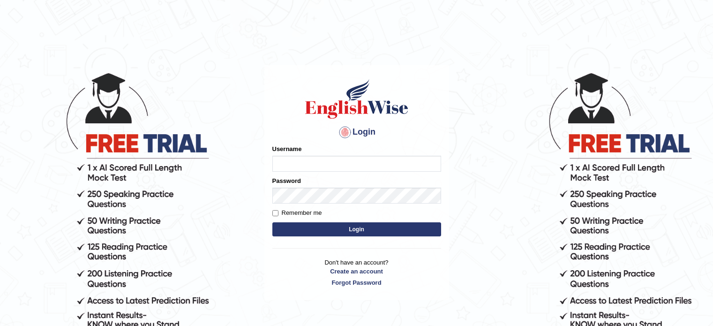 Image resolution: width=713 pixels, height=326 pixels. What do you see at coordinates (357, 99) in the screenshot?
I see `img: Logo of English Wise sign in for intelligent practice with AI` at bounding box center [357, 99].